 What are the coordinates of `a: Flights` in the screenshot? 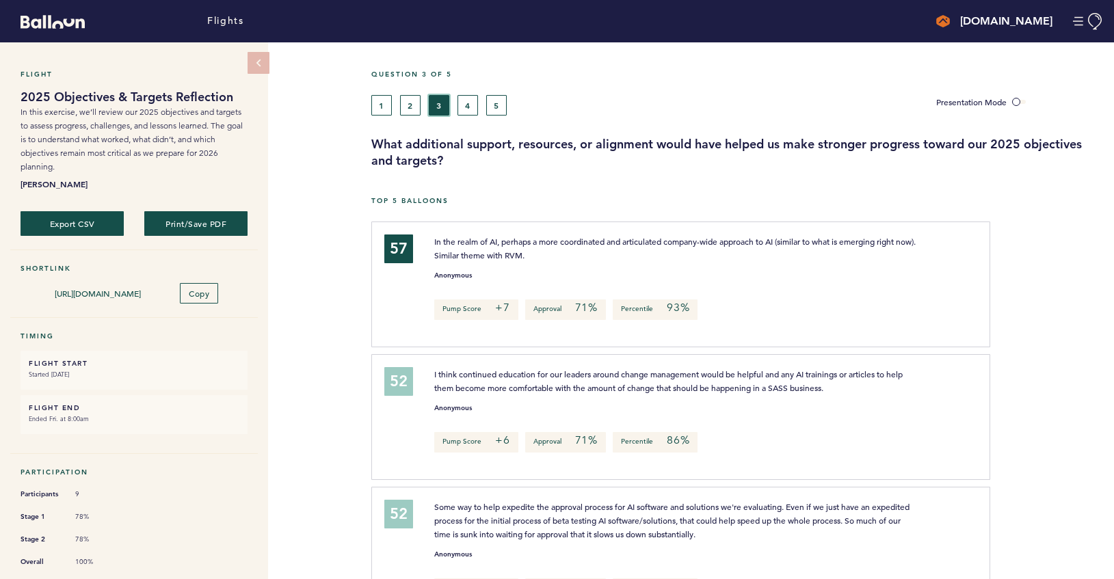 It's located at (225, 21).